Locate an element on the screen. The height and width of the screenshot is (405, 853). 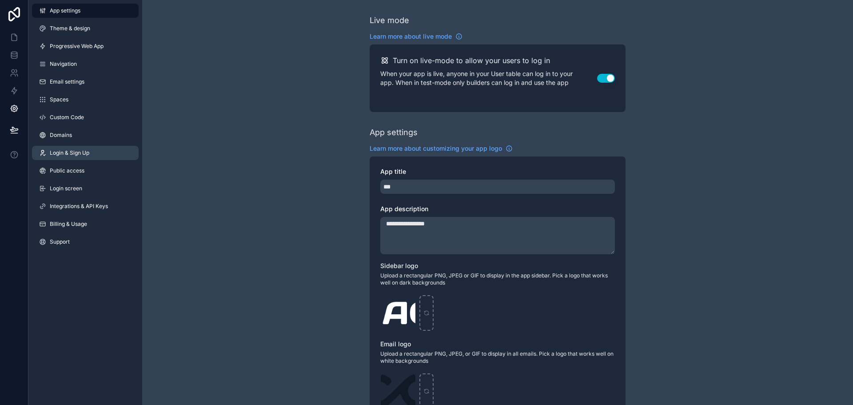
div: Live mode is located at coordinates (389, 20).